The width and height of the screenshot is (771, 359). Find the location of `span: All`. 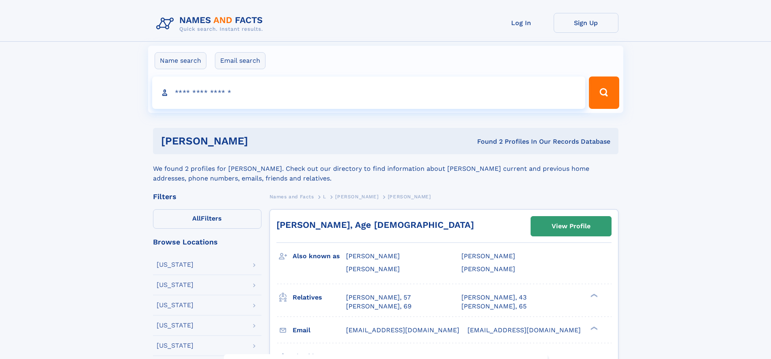

span: All is located at coordinates (196, 218).